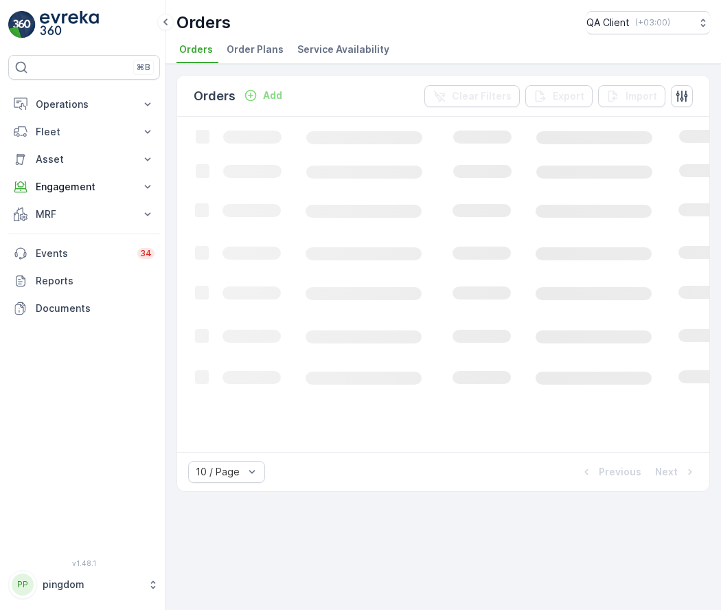 The image size is (721, 610). Describe the element at coordinates (632, 96) in the screenshot. I see `button: Import` at that location.